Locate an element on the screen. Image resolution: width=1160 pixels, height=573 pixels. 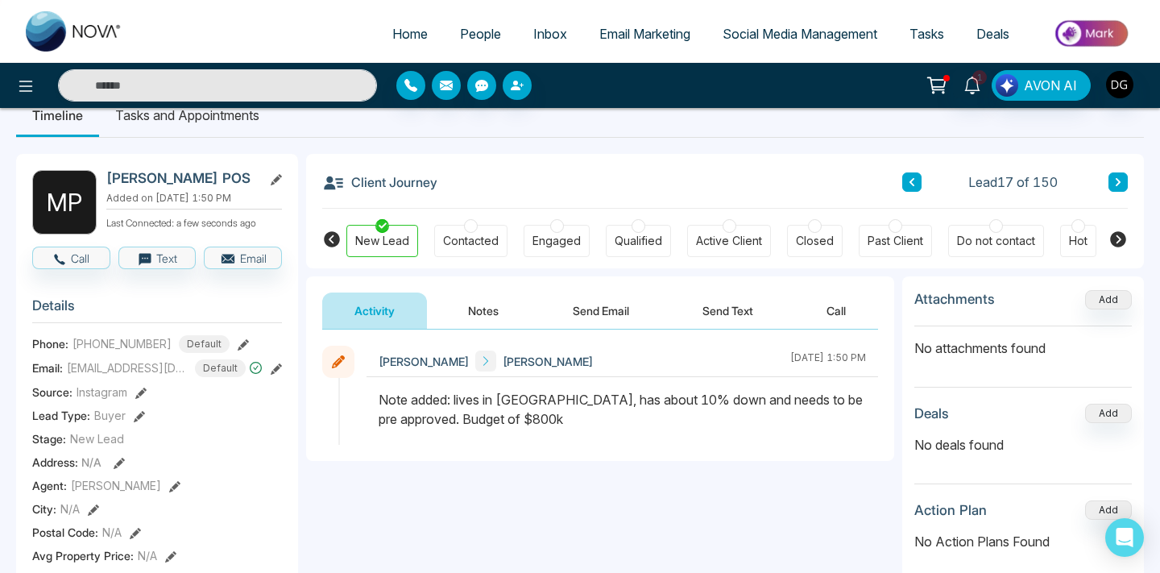
a: People is located at coordinates (480, 34).